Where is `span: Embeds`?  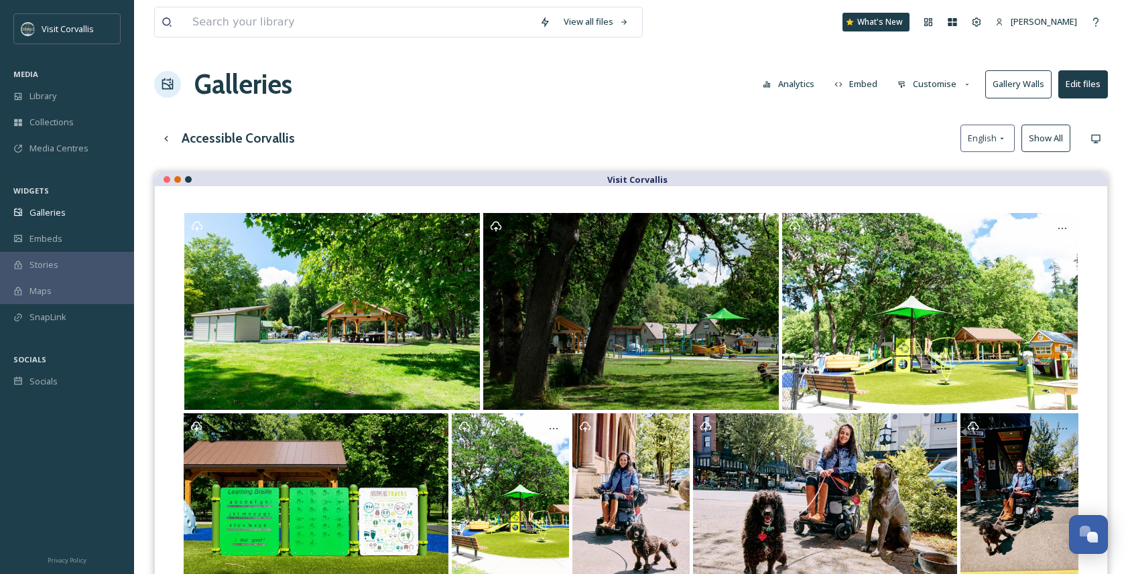 span: Embeds is located at coordinates (46, 239).